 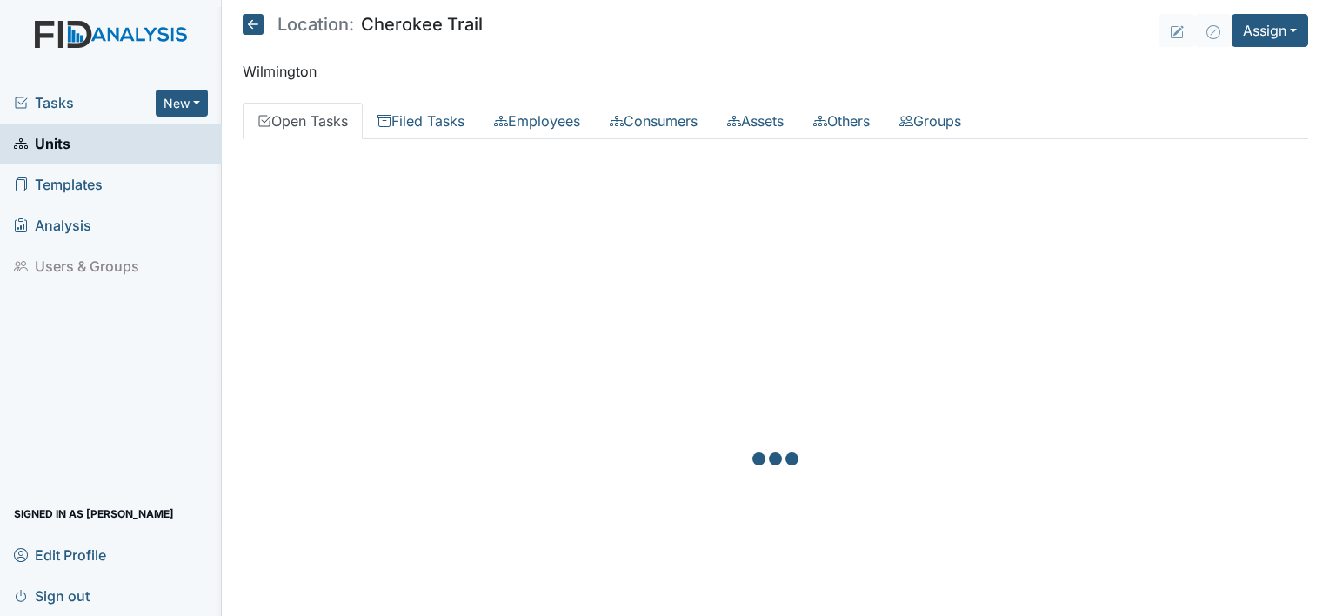 What do you see at coordinates (58, 184) in the screenshot?
I see `span: Templates` at bounding box center [58, 184].